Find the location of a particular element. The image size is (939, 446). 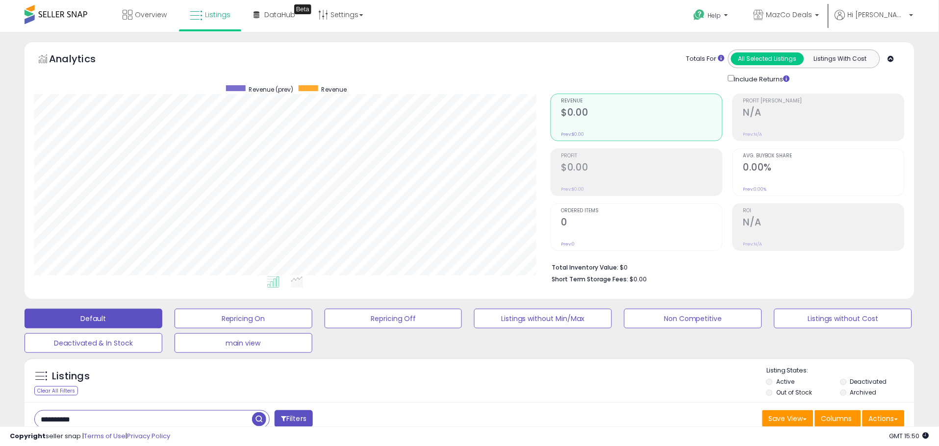

button: Listings without Cost is located at coordinates (843, 319).